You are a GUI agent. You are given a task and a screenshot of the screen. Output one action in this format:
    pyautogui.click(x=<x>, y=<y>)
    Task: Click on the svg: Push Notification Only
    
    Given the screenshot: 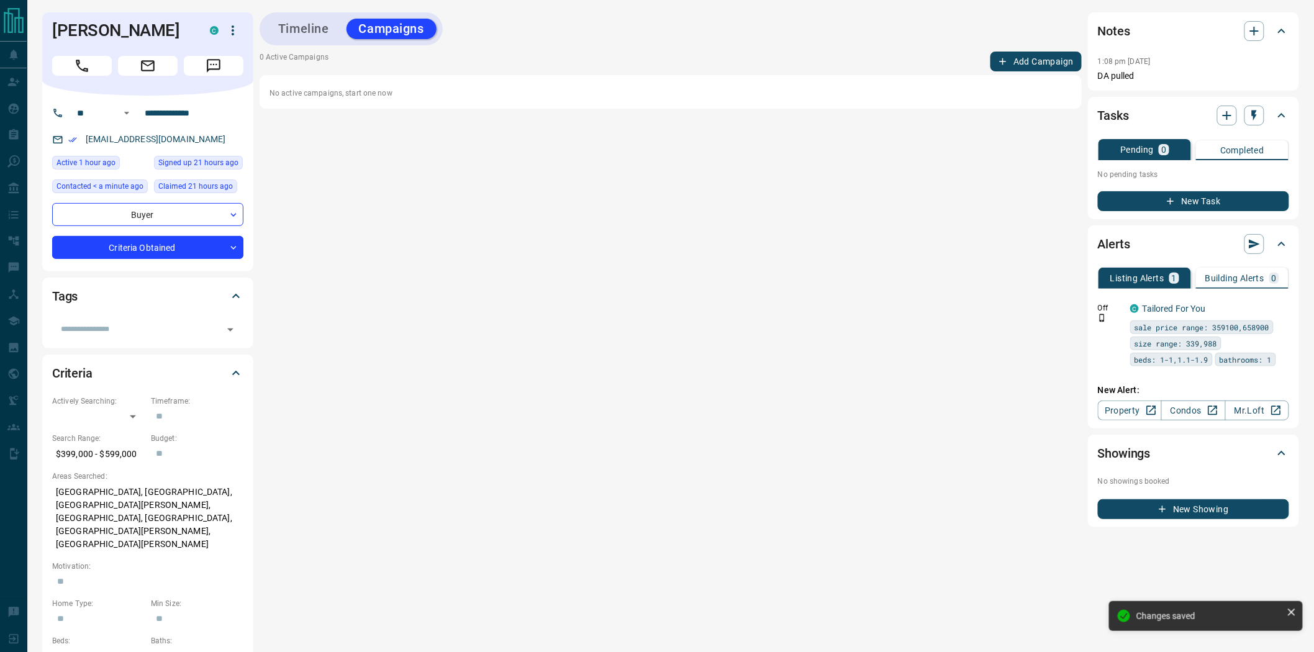 What is the action you would take?
    pyautogui.click(x=1102, y=318)
    